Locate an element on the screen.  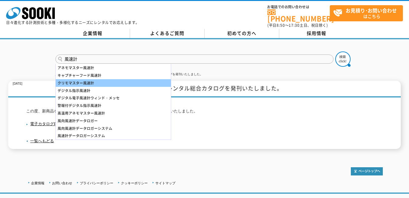
div: 風向風速計データロガーシステム is located at coordinates (113, 128).